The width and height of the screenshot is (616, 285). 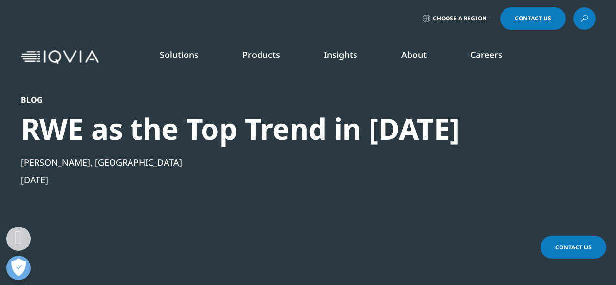 I want to click on div: Blog, so click(x=282, y=100).